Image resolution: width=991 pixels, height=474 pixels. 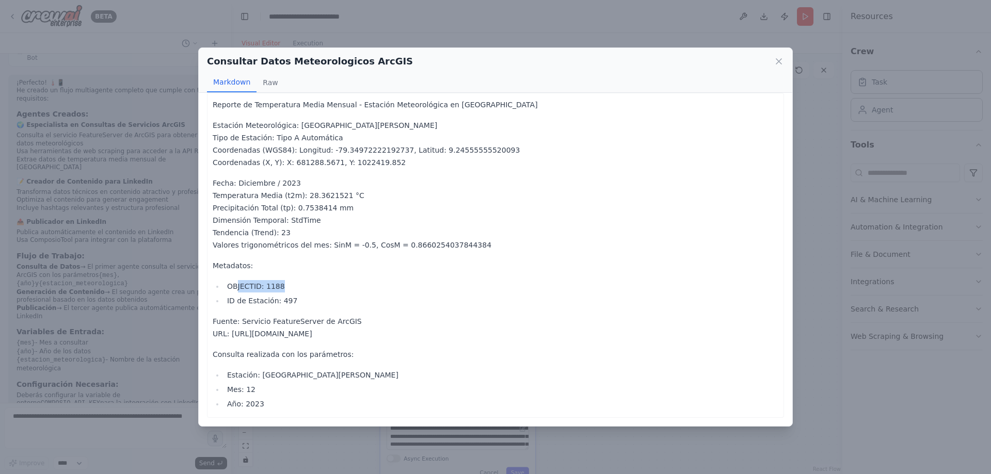 I want to click on button: Raw, so click(x=270, y=83).